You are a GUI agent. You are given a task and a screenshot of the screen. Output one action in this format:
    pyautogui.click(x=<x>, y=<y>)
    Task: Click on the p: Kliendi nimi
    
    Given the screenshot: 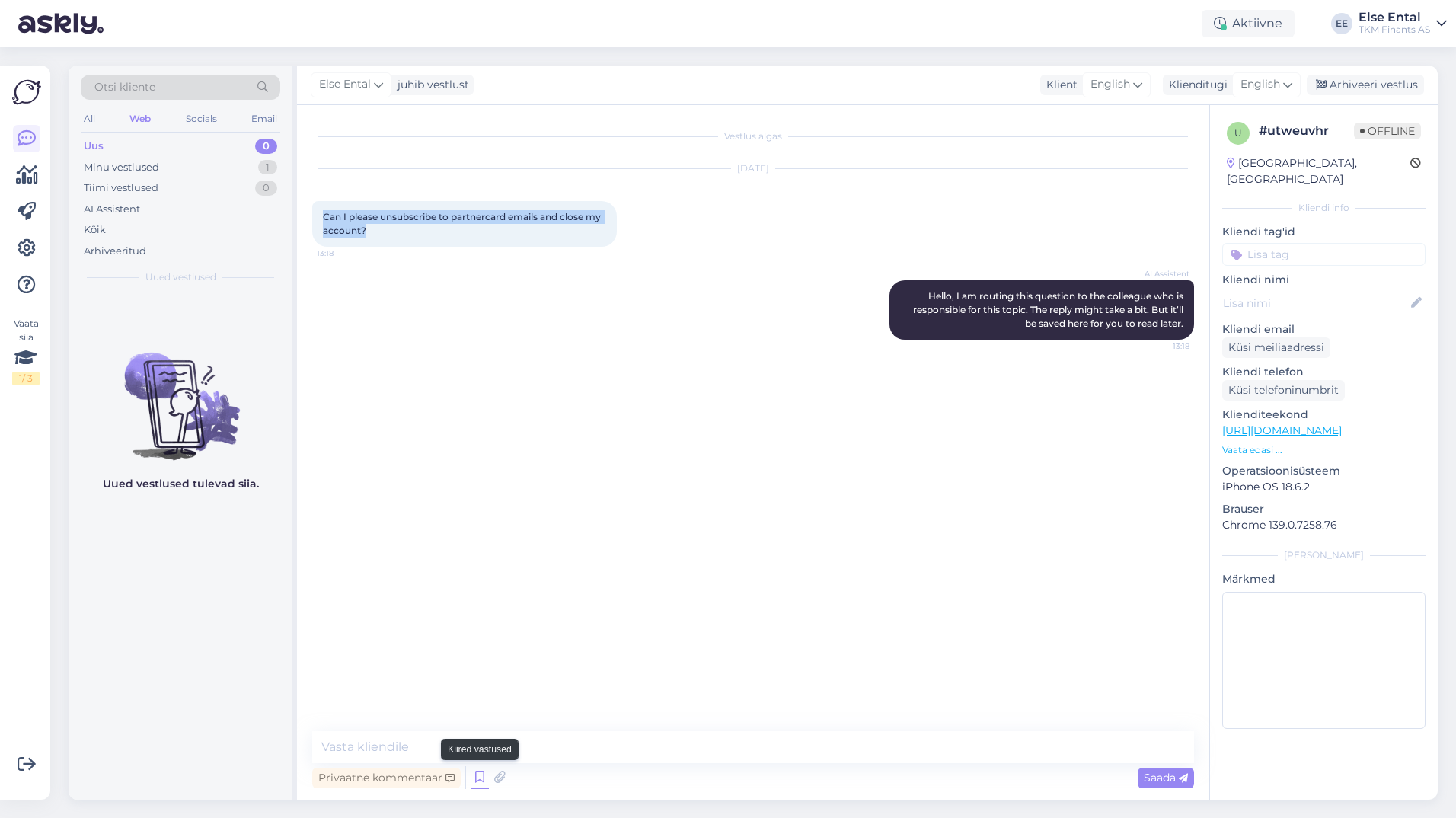 What is the action you would take?
    pyautogui.click(x=1324, y=279)
    